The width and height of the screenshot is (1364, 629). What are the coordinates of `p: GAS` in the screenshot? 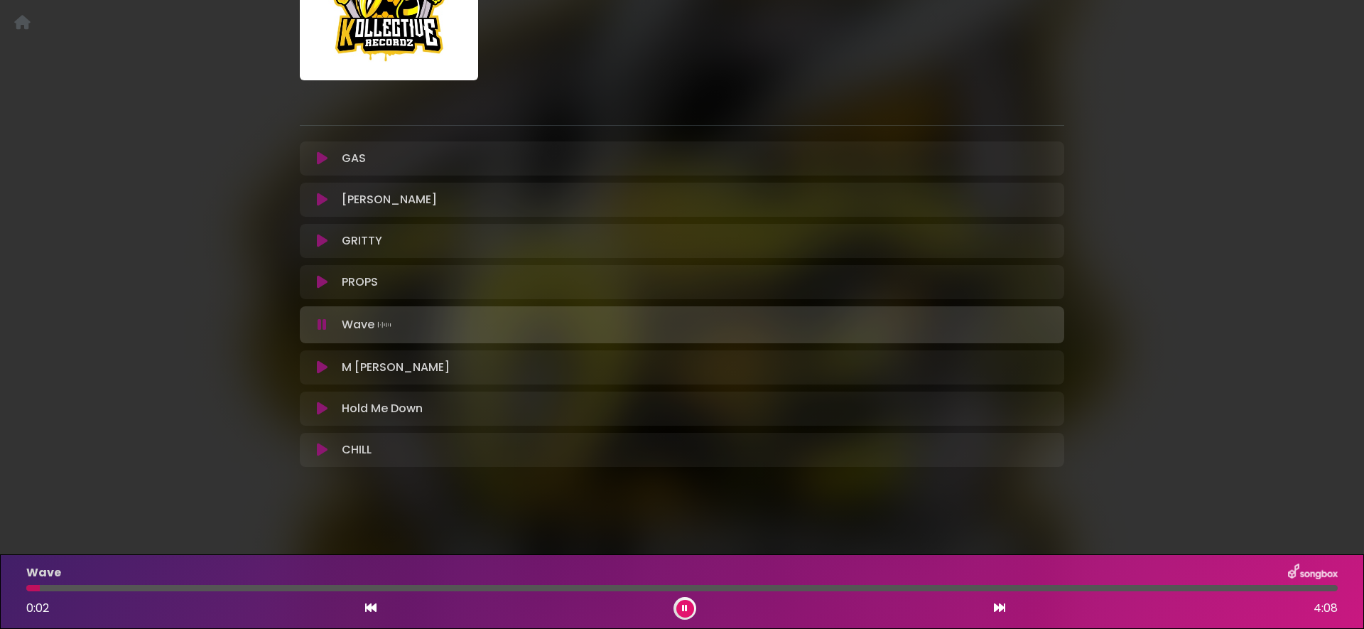 It's located at (354, 158).